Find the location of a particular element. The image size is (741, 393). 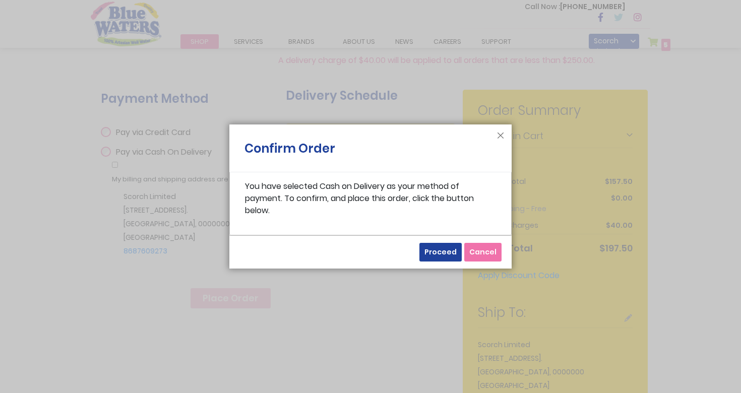

button: Cancel is located at coordinates (483, 252).